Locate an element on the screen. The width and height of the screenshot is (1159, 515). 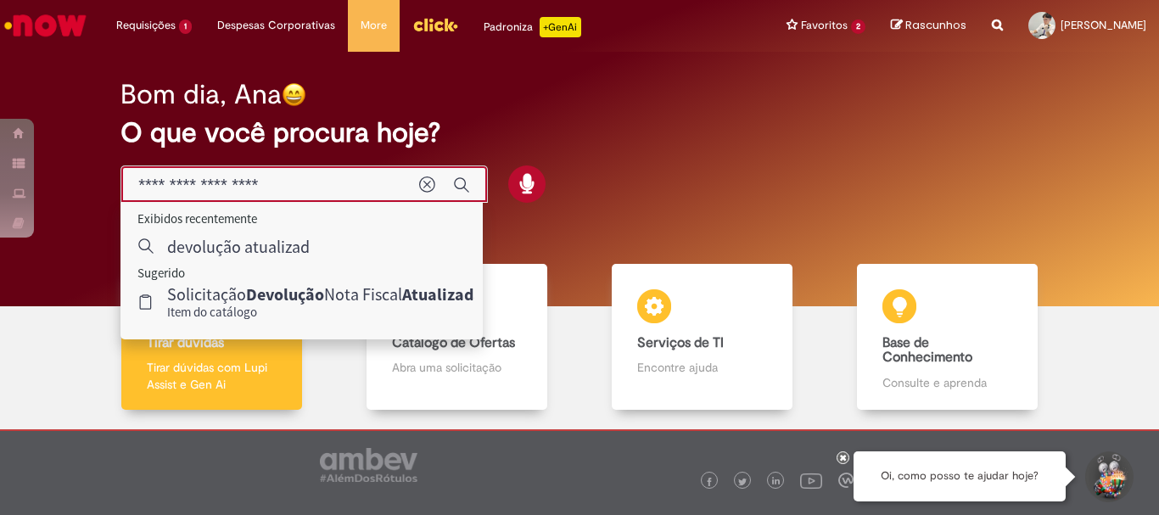
img: logo_footer_linkedin.png is located at coordinates (776, 482).